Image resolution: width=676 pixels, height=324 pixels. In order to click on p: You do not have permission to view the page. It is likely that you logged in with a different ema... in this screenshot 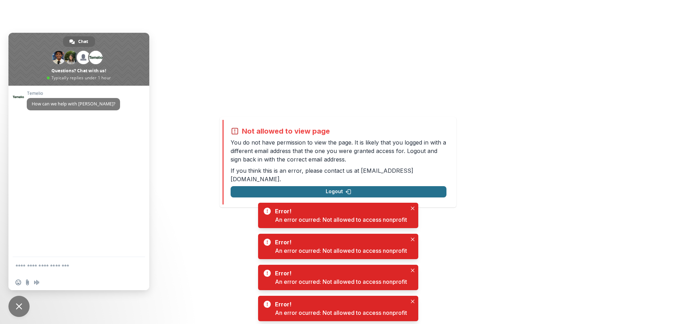, I will do `click(338, 151)`.